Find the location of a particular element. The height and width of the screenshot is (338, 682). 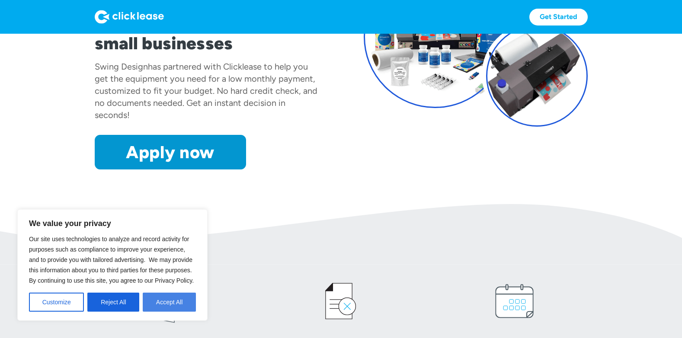

button: Customize is located at coordinates (56, 302).